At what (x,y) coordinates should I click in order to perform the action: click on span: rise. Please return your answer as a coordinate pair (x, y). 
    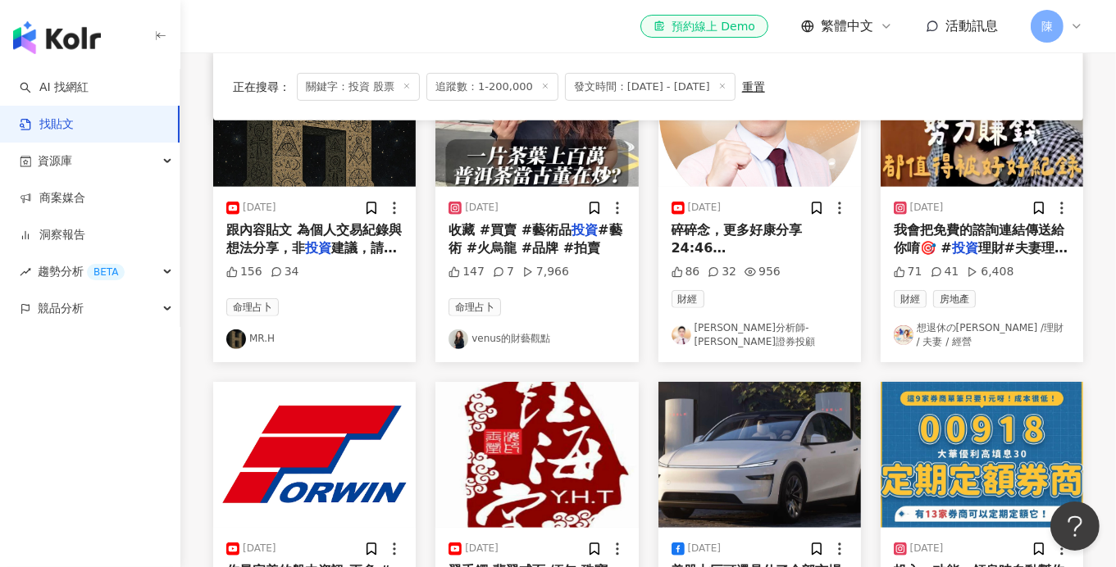
    Looking at the image, I should click on (25, 272).